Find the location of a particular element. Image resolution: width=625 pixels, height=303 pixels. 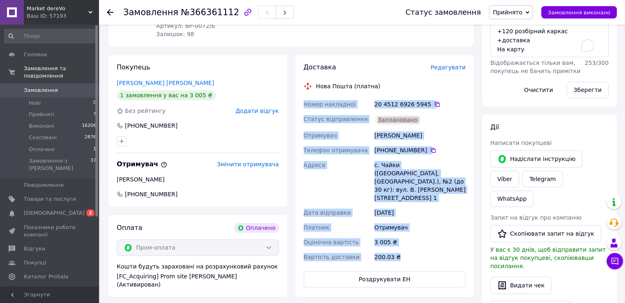

span: Артикул: ВР-0072/Б is located at coordinates (186, 26).